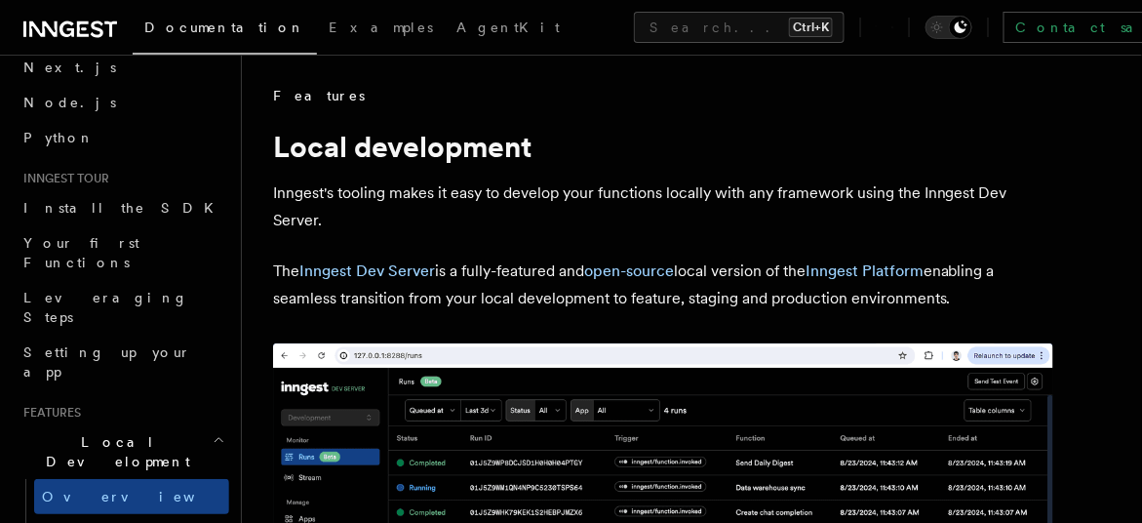 The image size is (1142, 523). Describe the element at coordinates (224, 27) in the screenshot. I see `span: Documentation` at that location.